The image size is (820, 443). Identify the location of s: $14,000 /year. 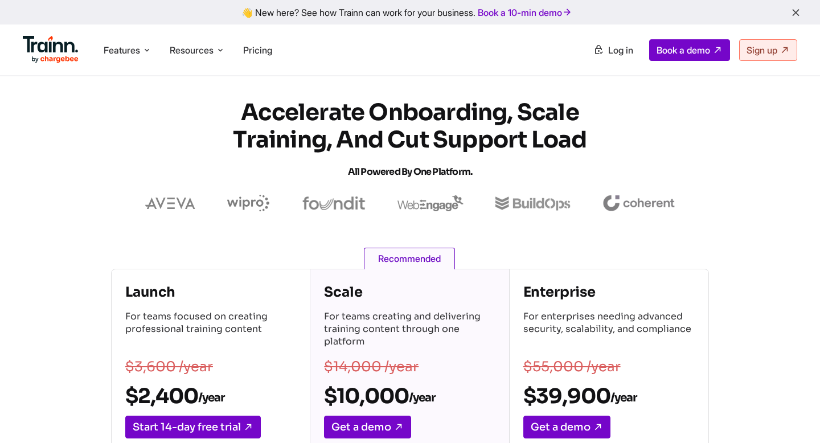
(371, 367).